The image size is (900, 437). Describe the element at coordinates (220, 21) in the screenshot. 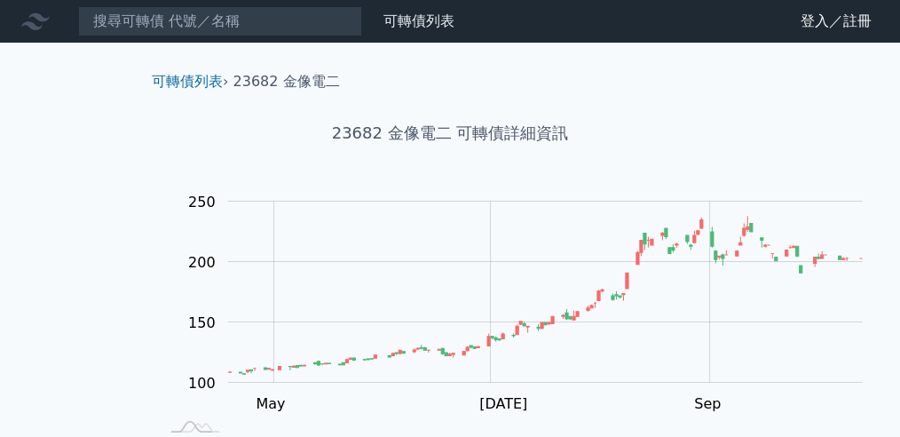

I see `input: 搜尋可轉債 代號／名稱` at that location.